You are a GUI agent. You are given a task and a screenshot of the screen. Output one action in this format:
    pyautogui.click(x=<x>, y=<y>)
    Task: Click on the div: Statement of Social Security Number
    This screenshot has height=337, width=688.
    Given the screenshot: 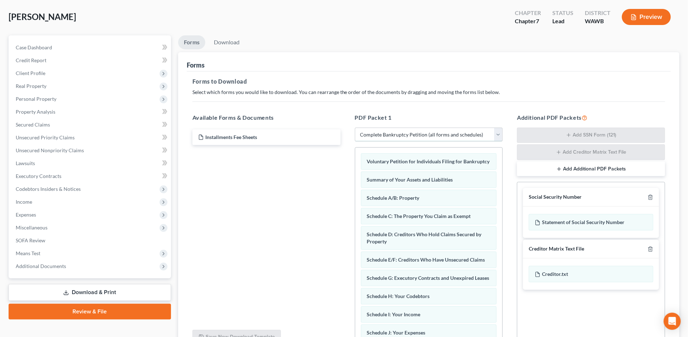 What is the action you would take?
    pyautogui.click(x=591, y=222)
    